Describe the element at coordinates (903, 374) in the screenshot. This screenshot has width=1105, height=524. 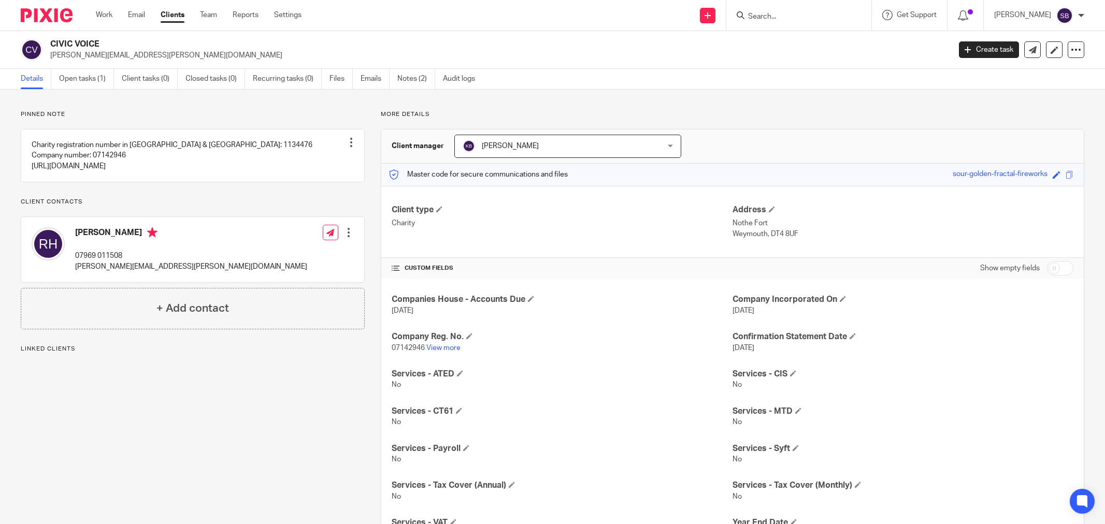
I see `h4: Services - CIS` at that location.